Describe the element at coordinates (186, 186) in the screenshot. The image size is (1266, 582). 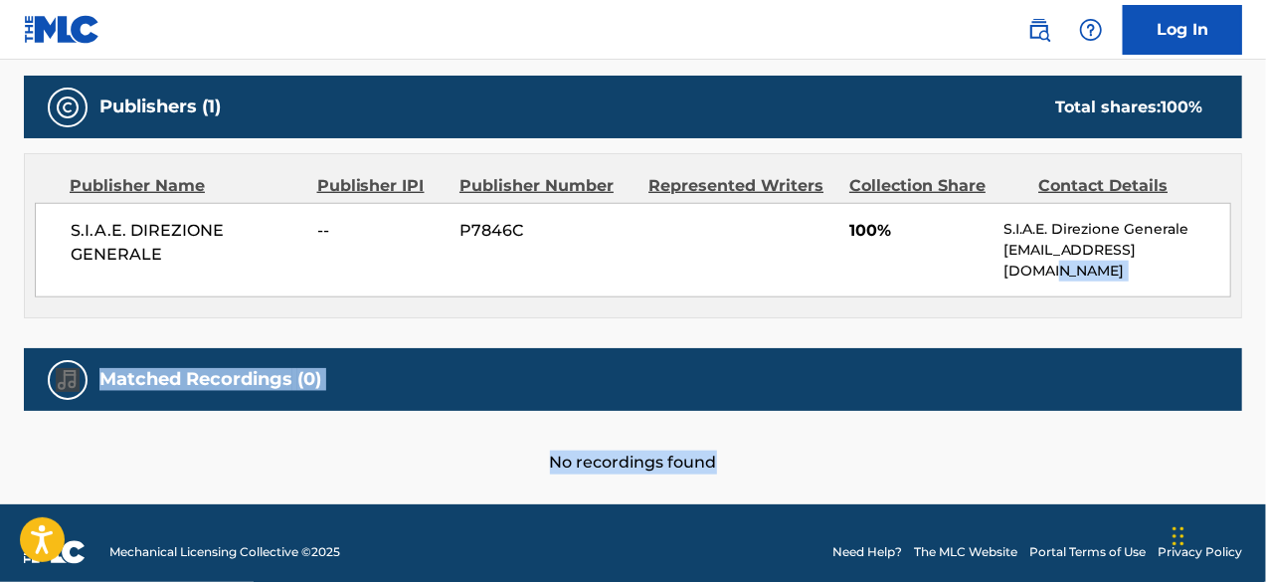
I see `div: Publisher Name` at that location.